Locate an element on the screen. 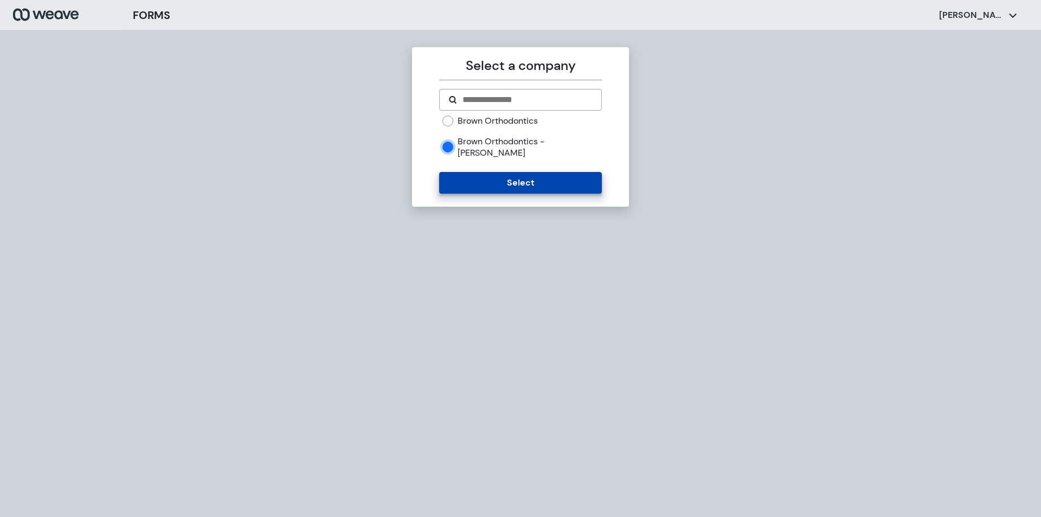 The image size is (1041, 517). h3: FORMS is located at coordinates (151, 15).